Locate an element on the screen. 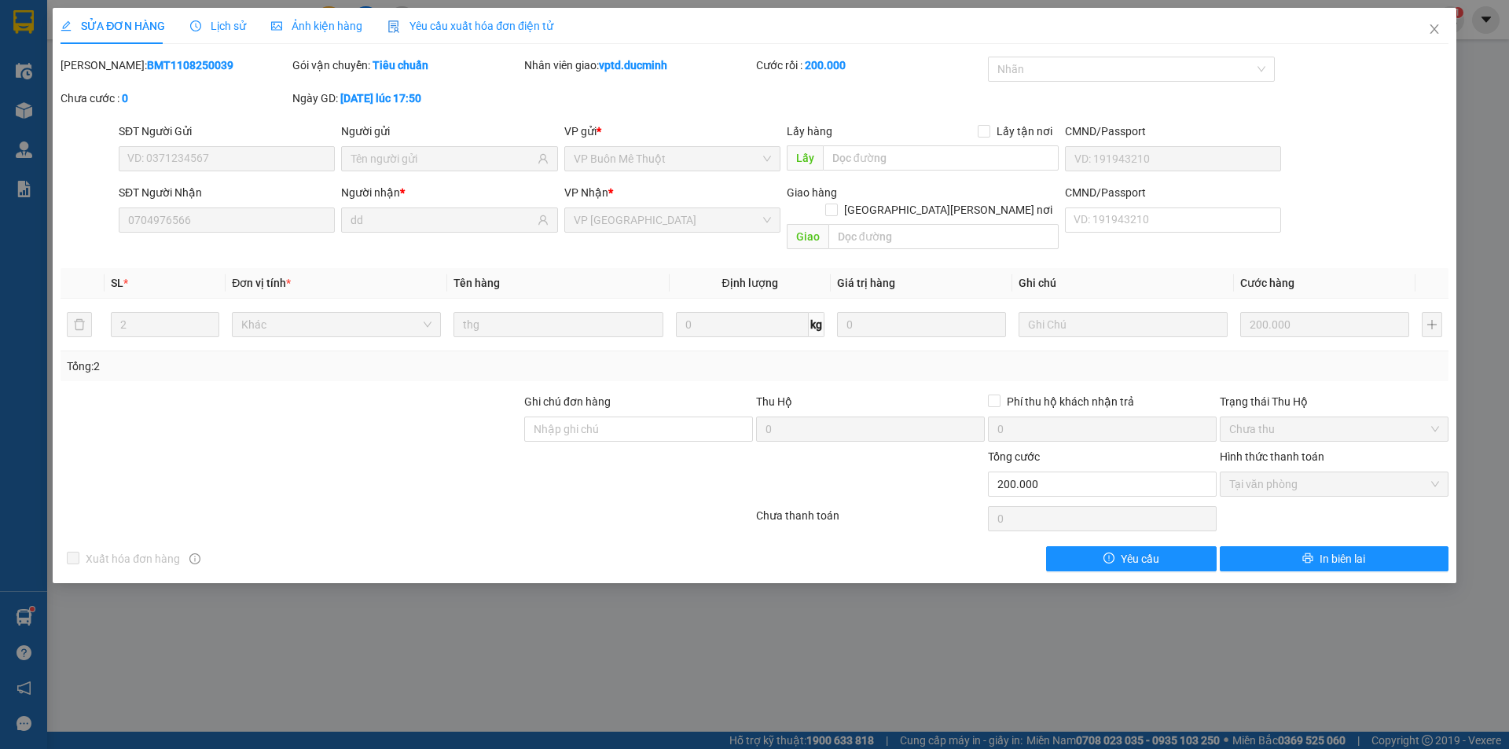  button: delete is located at coordinates (79, 325).